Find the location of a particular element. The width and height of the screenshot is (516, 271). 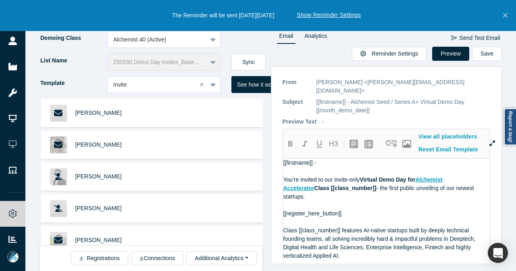

span: Class [[class_number]] is located at coordinates (346, 188).